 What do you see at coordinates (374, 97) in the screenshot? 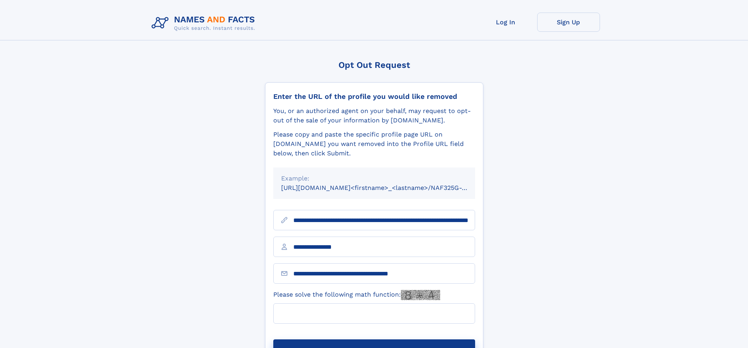
I see `div: Enter the URL of the profile you would like removed` at bounding box center [374, 97].